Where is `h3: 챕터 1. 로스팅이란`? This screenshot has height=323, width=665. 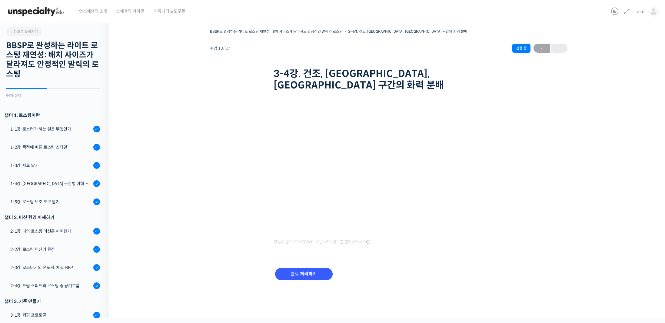 h3: 챕터 1. 로스팅이란 is located at coordinates (52, 115).